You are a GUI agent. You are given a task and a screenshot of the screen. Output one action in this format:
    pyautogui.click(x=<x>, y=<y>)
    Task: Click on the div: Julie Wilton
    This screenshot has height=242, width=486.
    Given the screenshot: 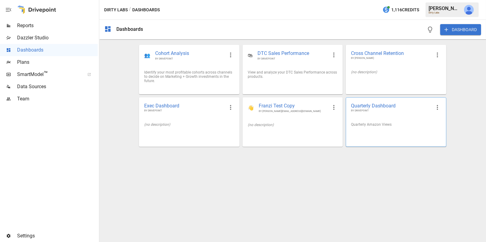 What is the action you would take?
    pyautogui.click(x=469, y=10)
    